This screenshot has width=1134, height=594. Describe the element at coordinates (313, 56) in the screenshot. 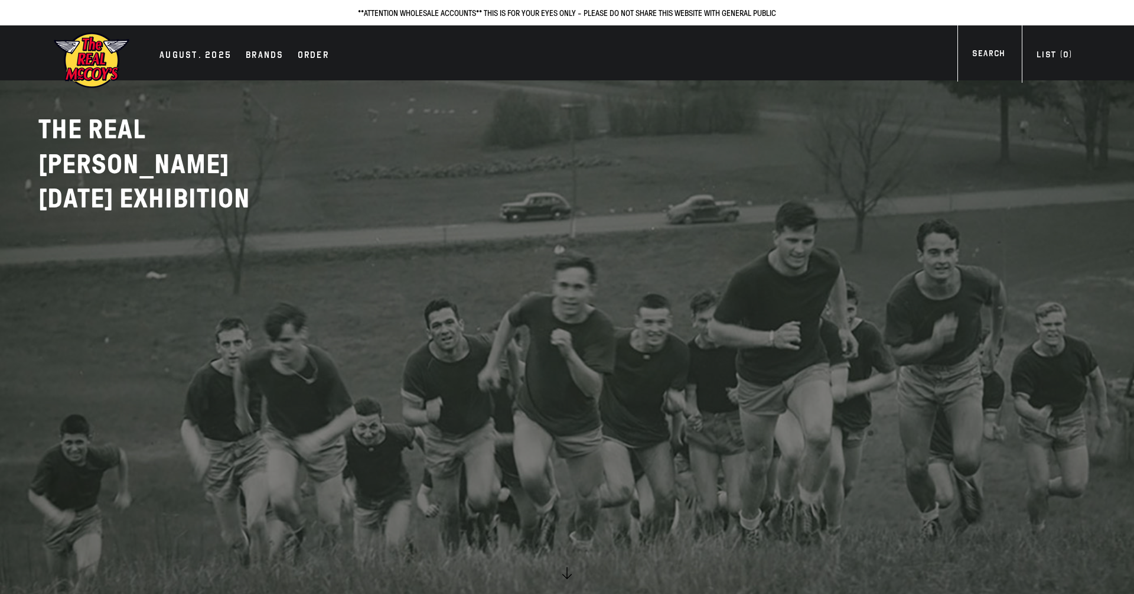

I see `div: Order` at that location.